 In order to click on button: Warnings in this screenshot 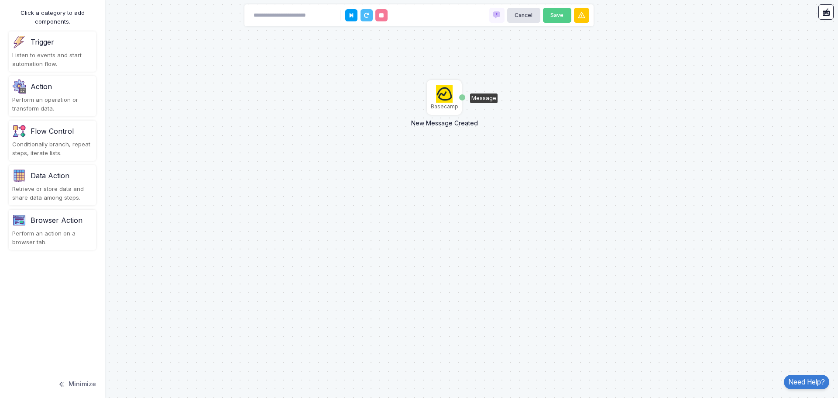, I will do `click(582, 15)`.